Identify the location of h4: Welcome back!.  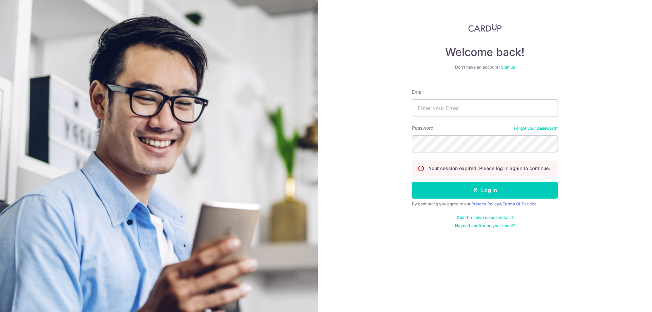
(485, 52).